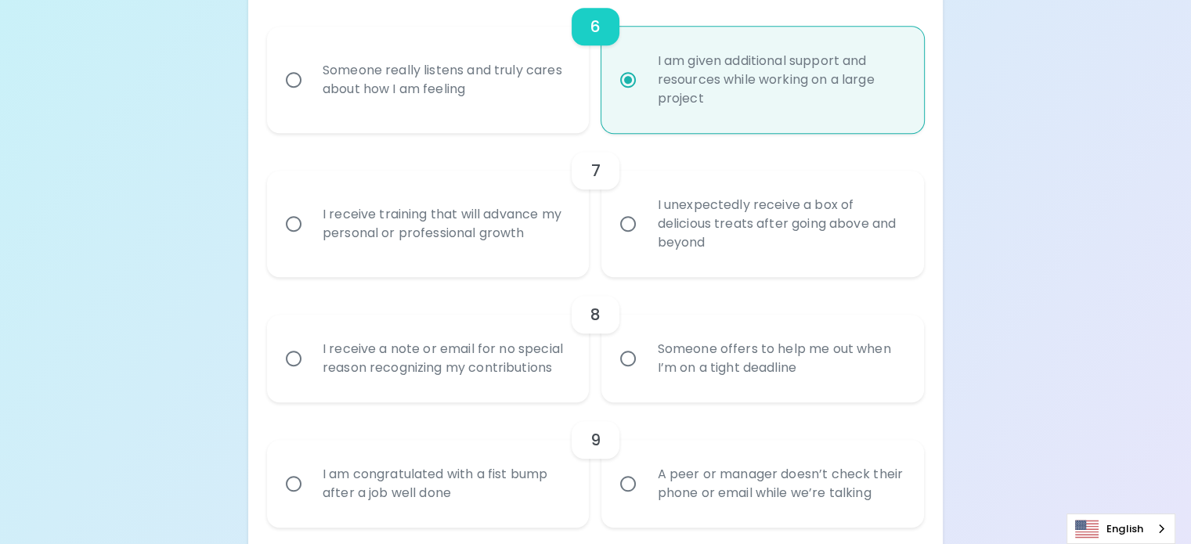  What do you see at coordinates (780, 80) in the screenshot?
I see `div: I am given additional support and resources while working on a large project` at bounding box center [780, 80].